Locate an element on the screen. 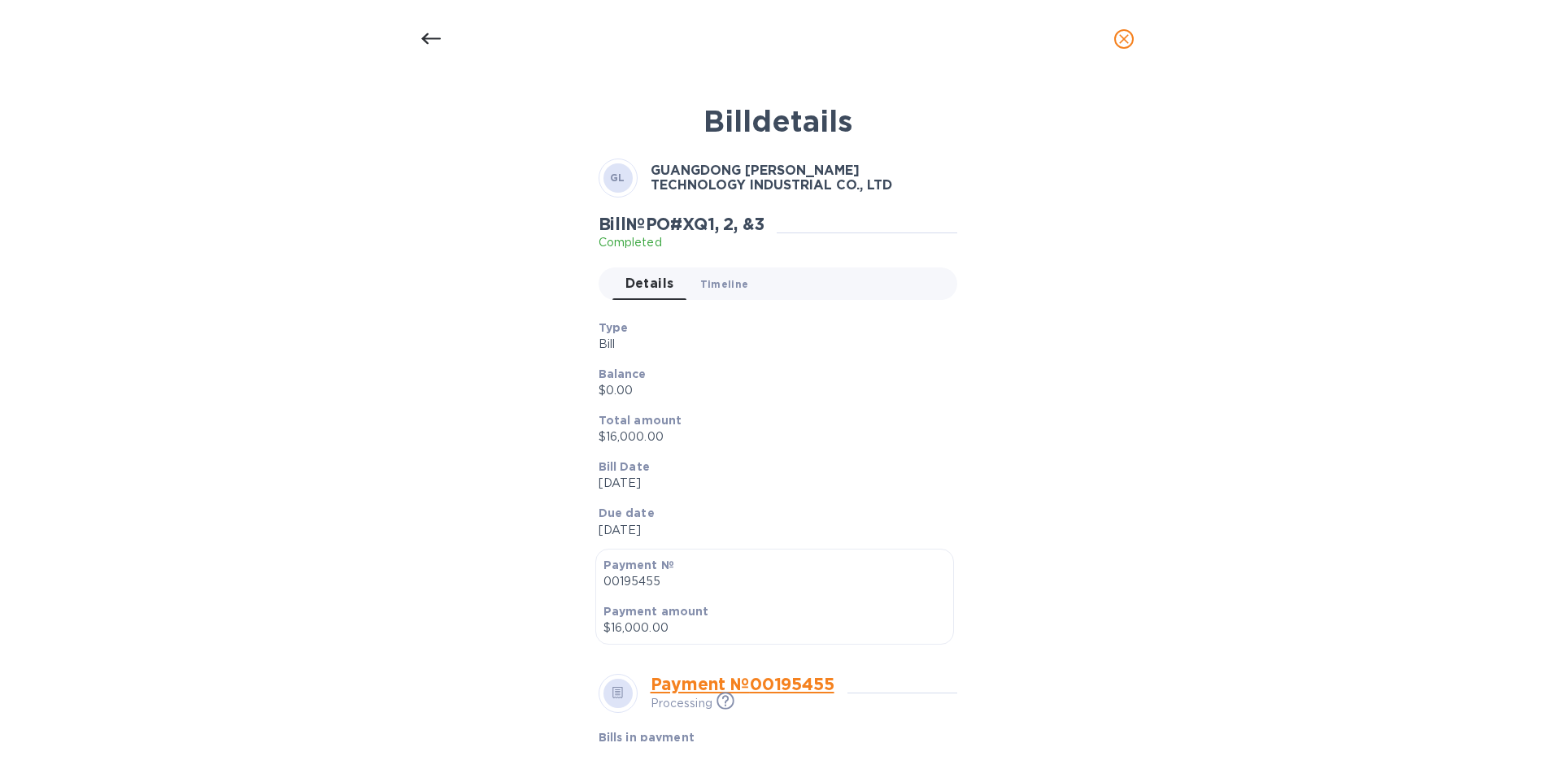 The image size is (1555, 782). p: $0.00 is located at coordinates (771, 390).